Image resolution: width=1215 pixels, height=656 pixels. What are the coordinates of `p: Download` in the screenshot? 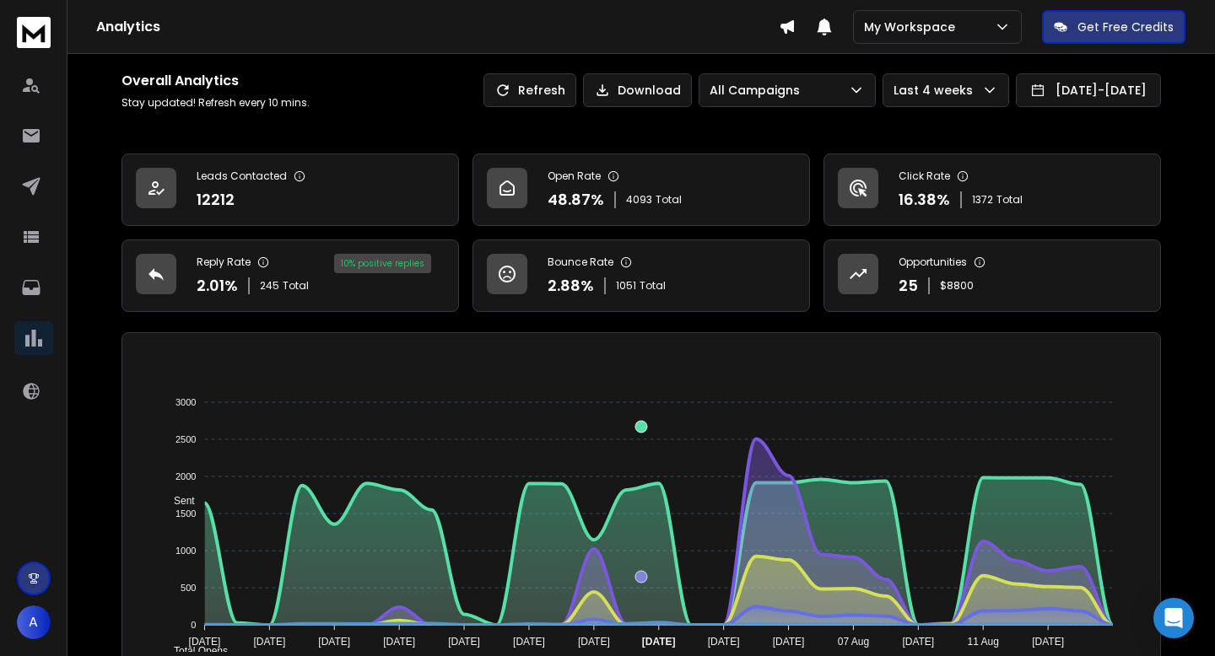 It's located at (649, 90).